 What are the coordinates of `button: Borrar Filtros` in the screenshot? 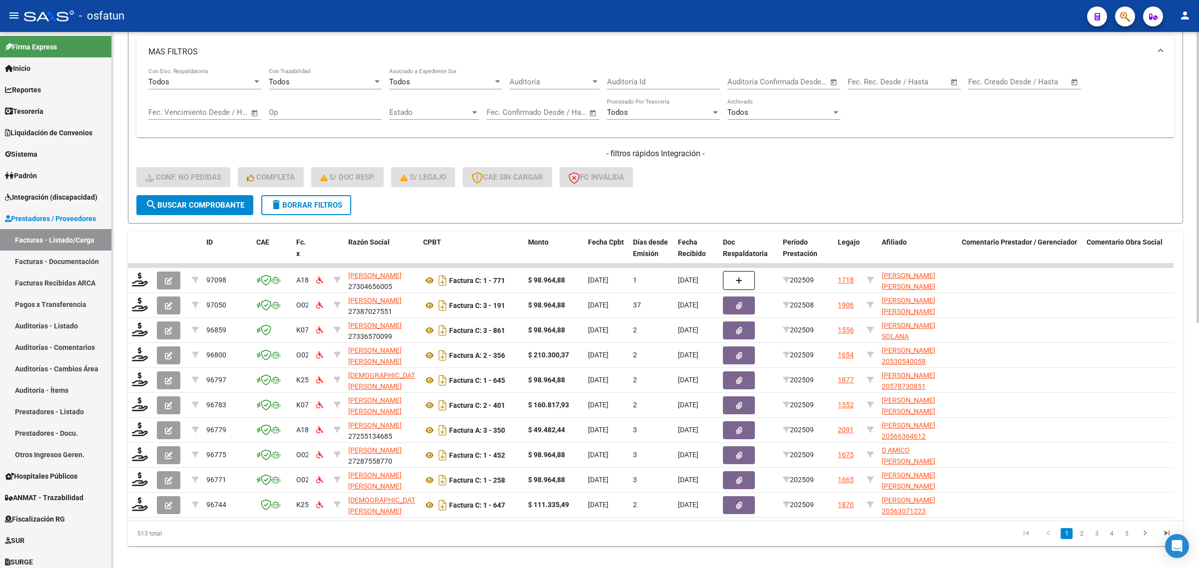 It's located at (306, 205).